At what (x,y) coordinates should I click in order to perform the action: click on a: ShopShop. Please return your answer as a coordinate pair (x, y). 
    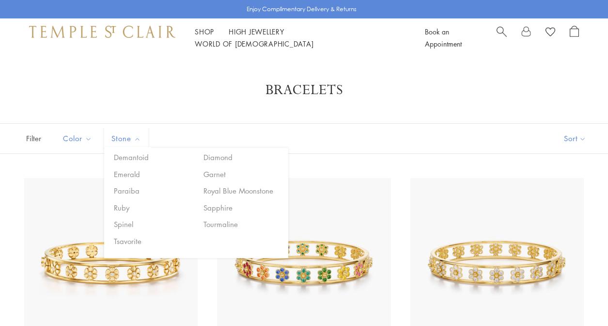
    Looking at the image, I should click on (204, 31).